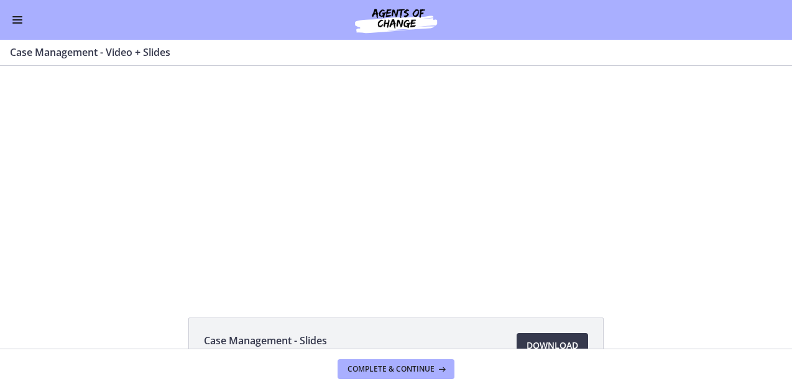 The height and width of the screenshot is (389, 792). Describe the element at coordinates (266, 353) in the screenshot. I see `span: 149 KB` at that location.